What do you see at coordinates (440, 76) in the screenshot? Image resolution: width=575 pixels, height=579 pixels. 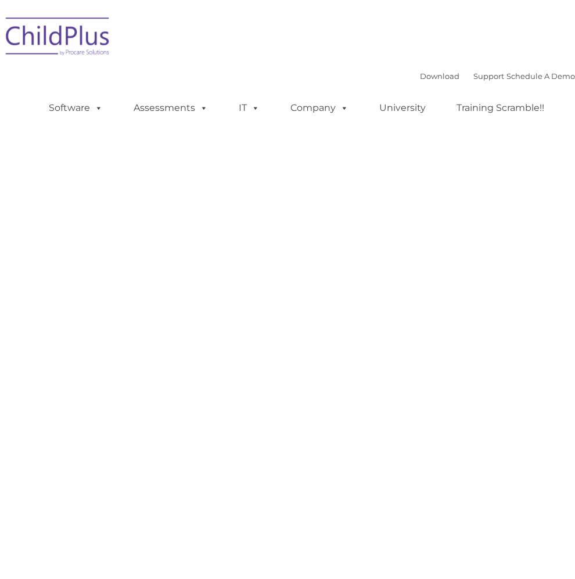 I see `a: Download` at bounding box center [440, 76].